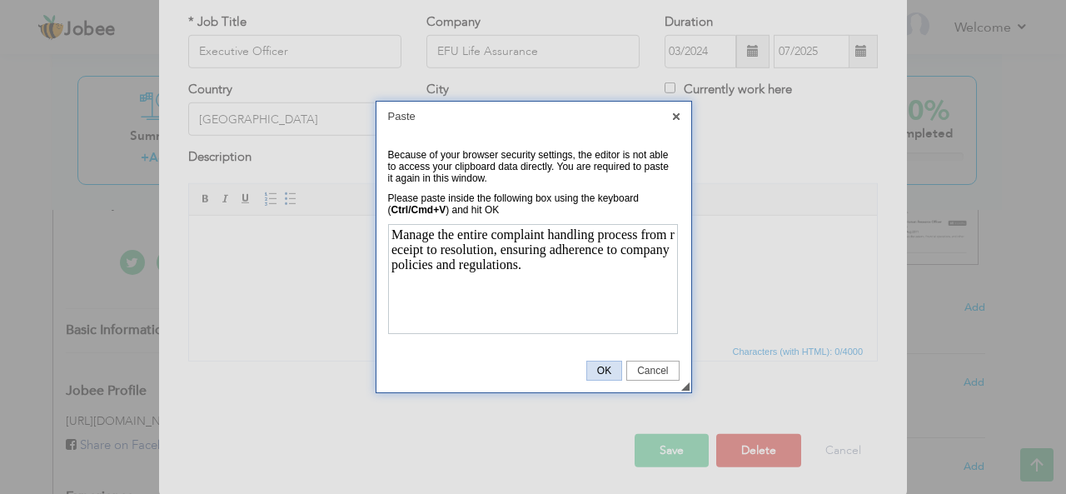 The width and height of the screenshot is (1066, 494). I want to click on div: Resize, so click(685, 386).